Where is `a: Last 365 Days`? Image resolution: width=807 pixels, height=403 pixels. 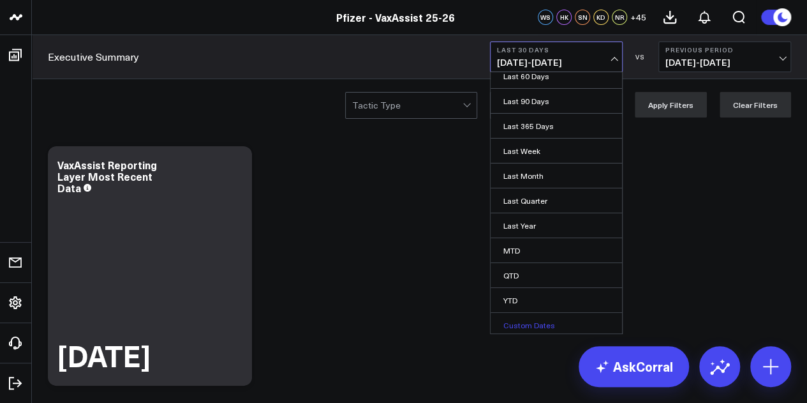
a: Last 365 Days is located at coordinates (557, 126).